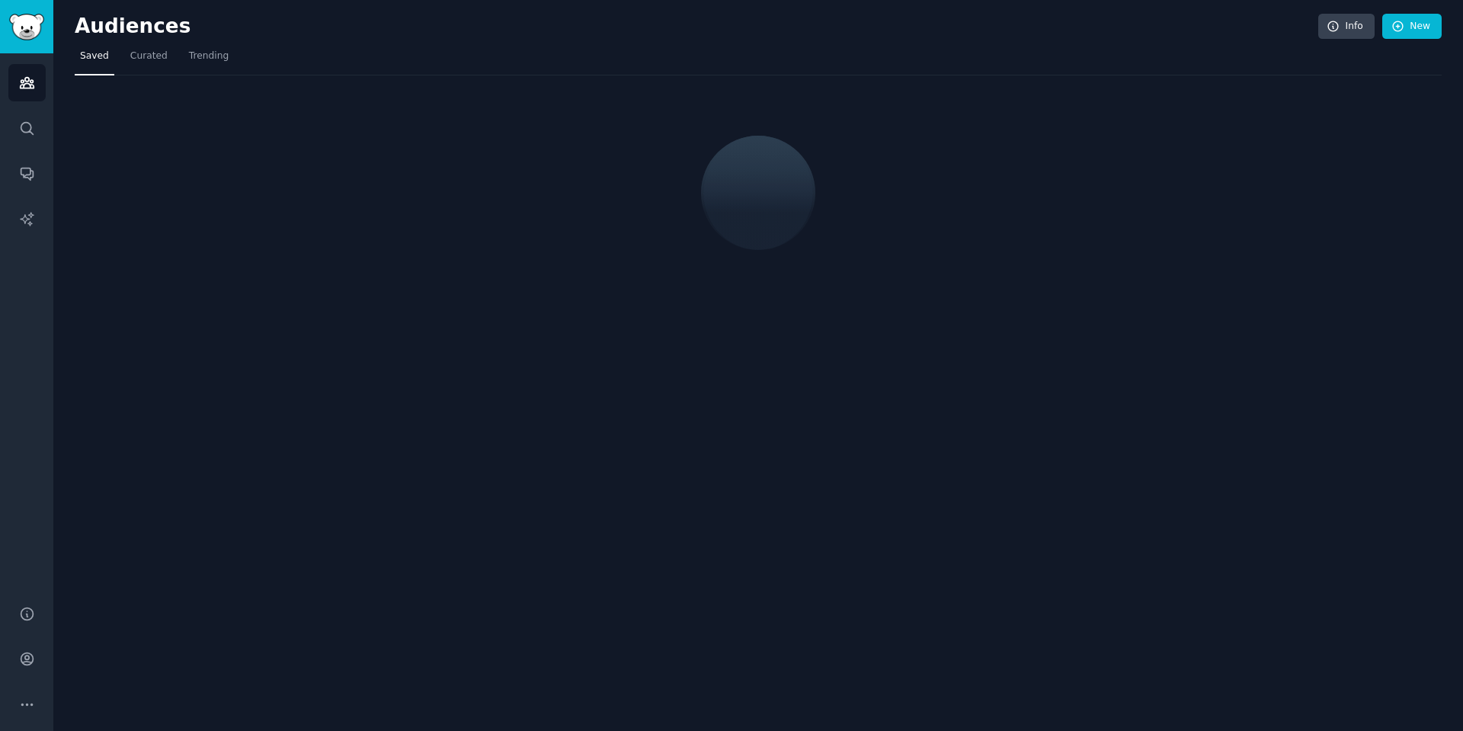 This screenshot has height=731, width=1463. What do you see at coordinates (27, 27) in the screenshot?
I see `img: GummySearch logo` at bounding box center [27, 27].